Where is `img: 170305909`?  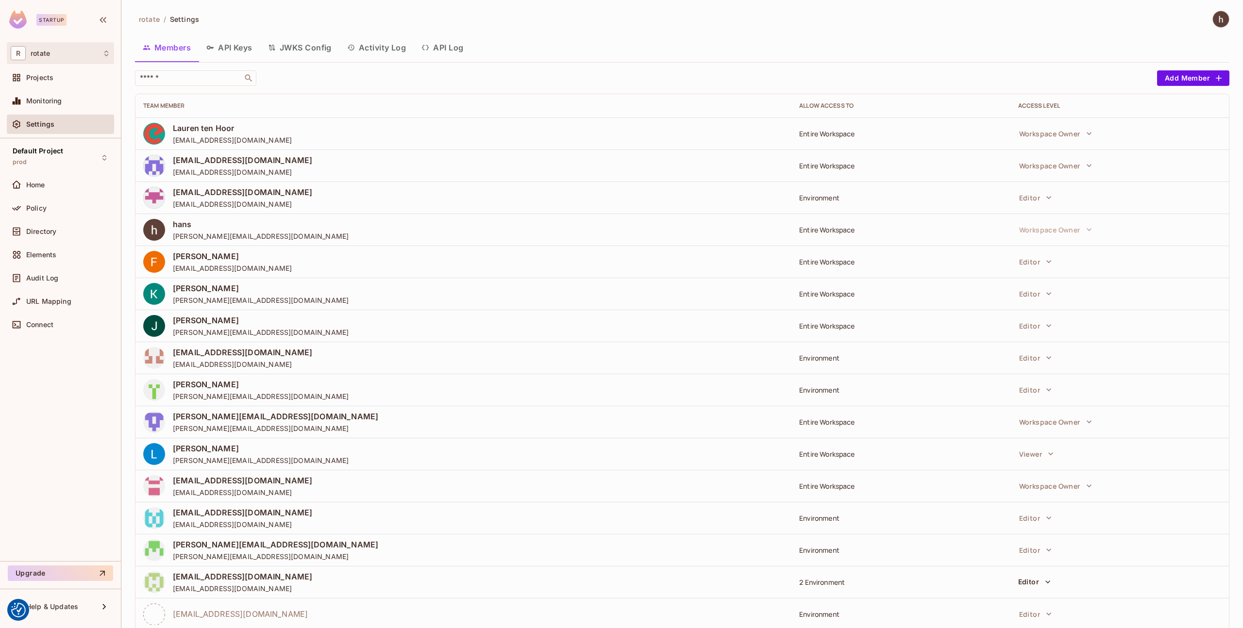 img: 170305909 is located at coordinates (154, 166).